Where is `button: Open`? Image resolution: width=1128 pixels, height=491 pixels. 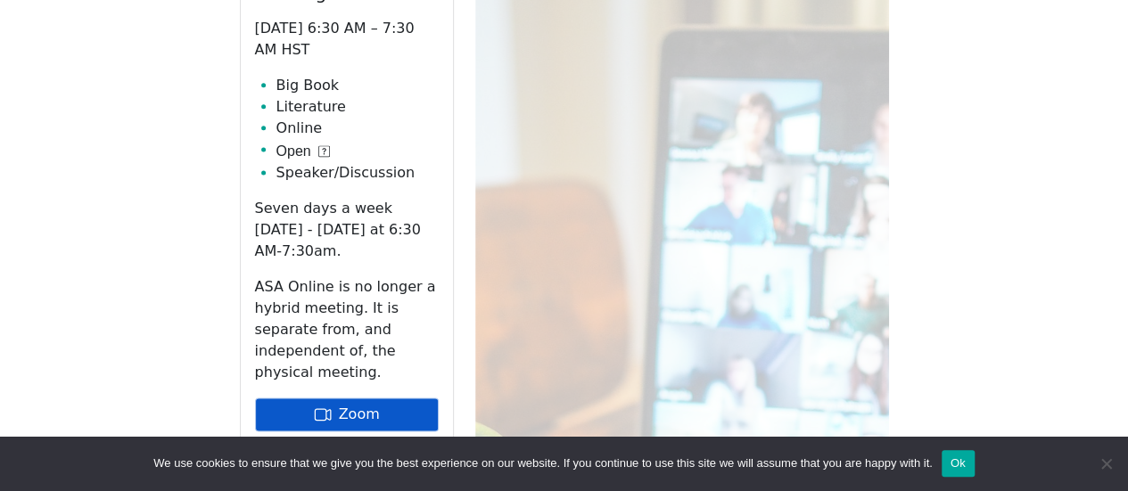 button: Open is located at coordinates (303, 152).